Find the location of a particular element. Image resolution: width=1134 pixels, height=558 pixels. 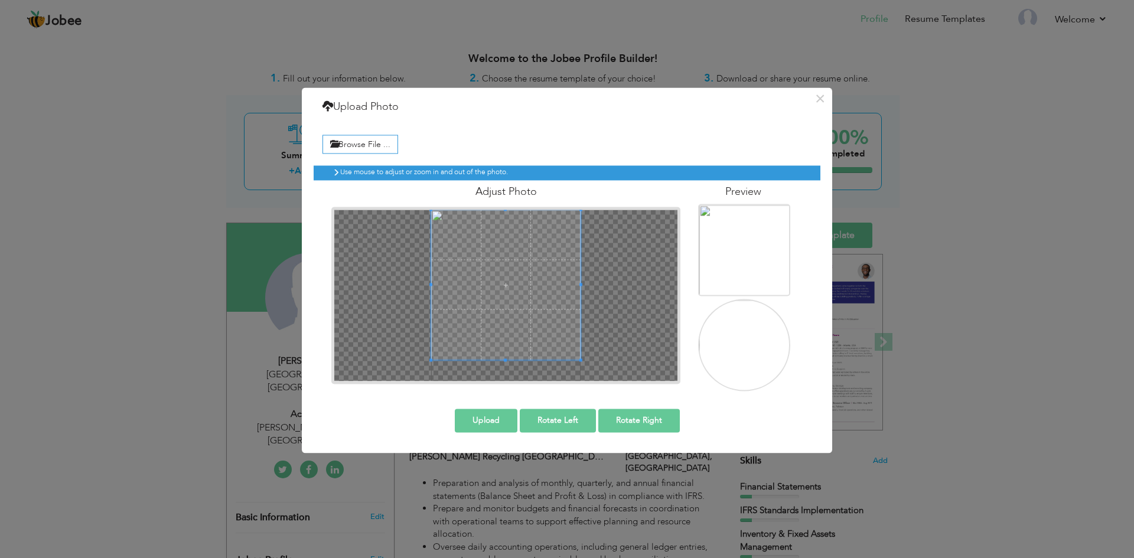

label: Browse File ... is located at coordinates (360, 144).